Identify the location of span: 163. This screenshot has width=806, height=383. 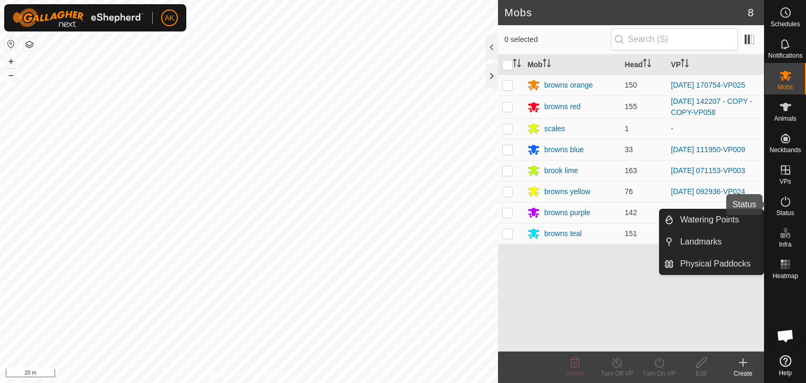
(631, 170).